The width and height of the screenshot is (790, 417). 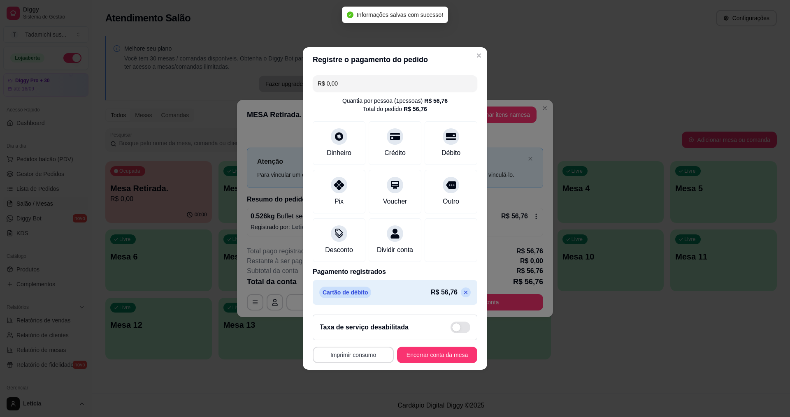 I want to click on div: Crédito, so click(x=395, y=153).